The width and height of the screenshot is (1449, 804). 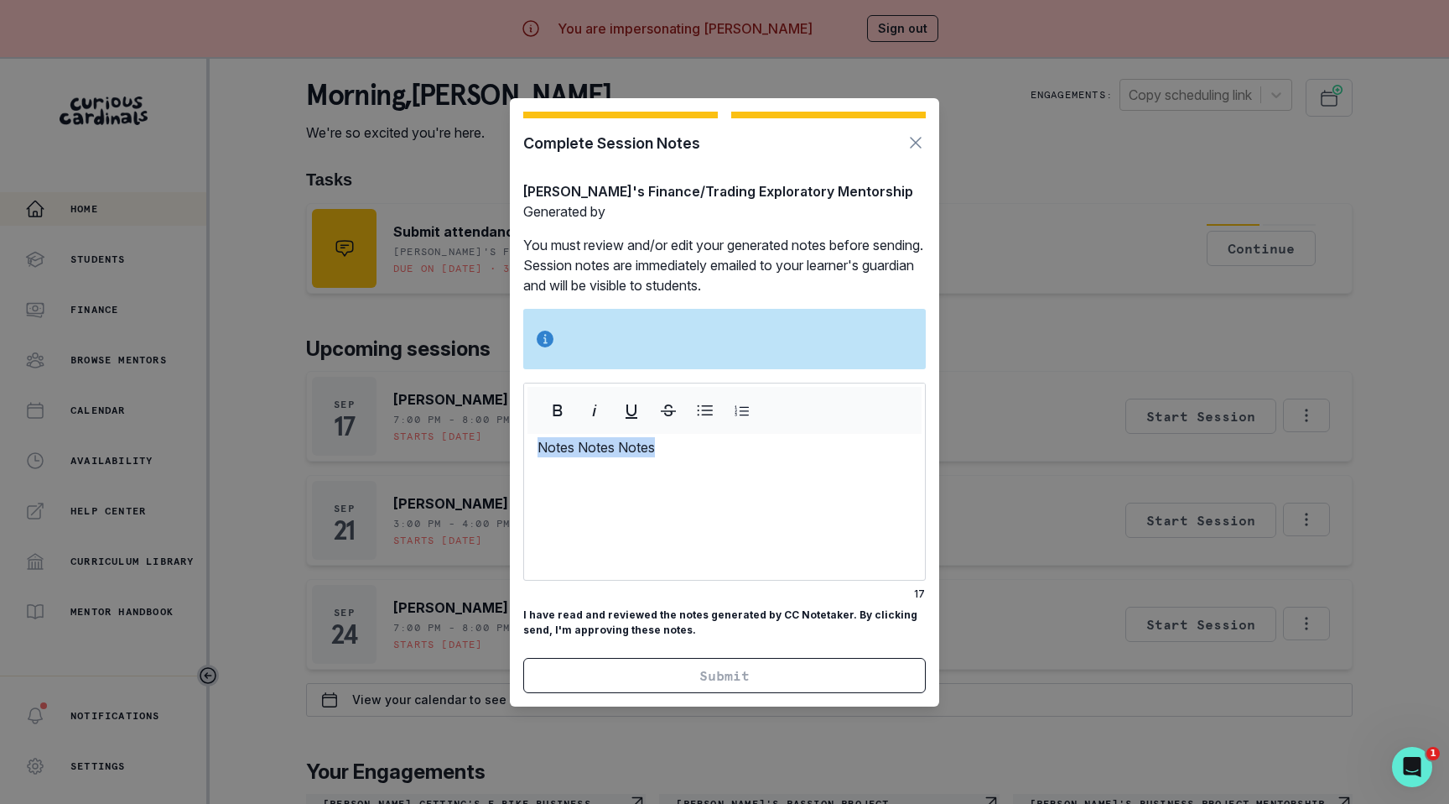 I want to click on p: You must review and/or edit your generated notes before sending. Session notes are immediately em..., so click(x=725, y=265).